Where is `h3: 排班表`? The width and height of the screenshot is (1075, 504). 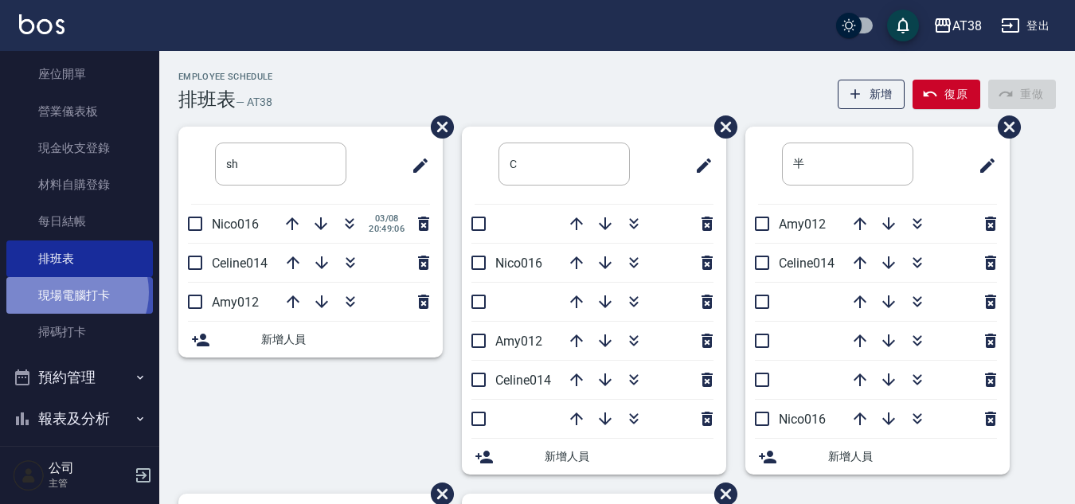 h3: 排班表 is located at coordinates (207, 100).